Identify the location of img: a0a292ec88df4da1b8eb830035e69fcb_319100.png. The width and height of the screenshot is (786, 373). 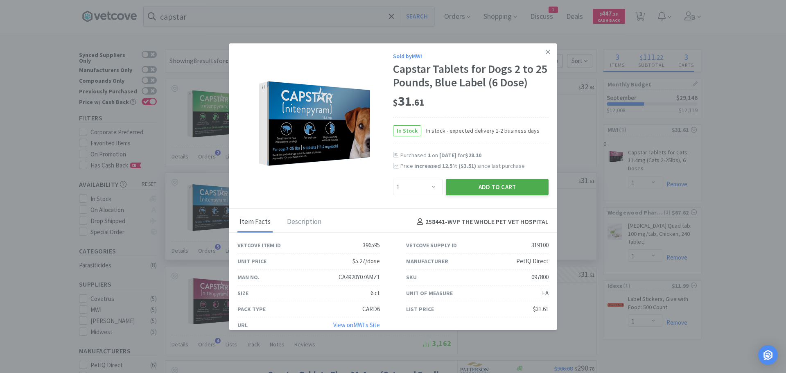
(315, 123).